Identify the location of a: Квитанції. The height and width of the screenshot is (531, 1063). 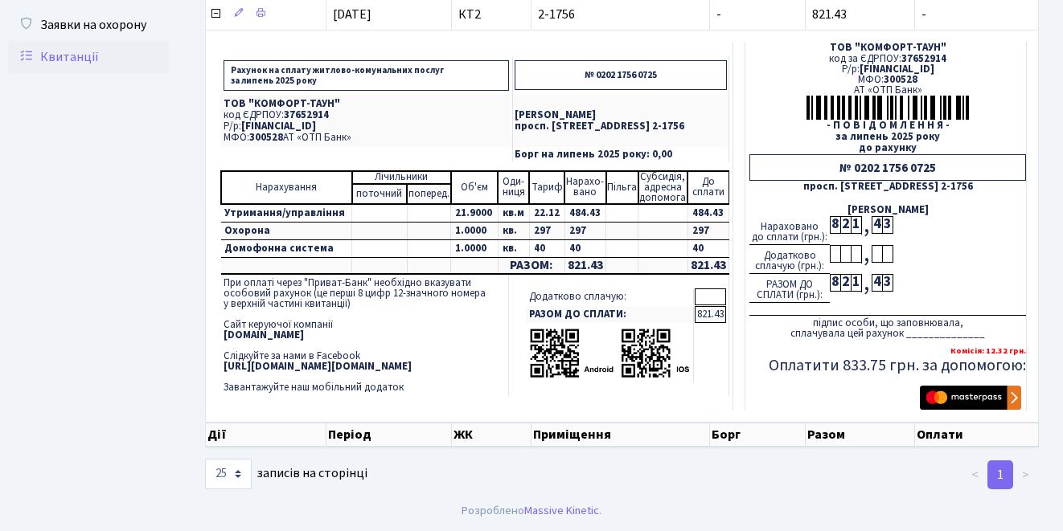
(88, 57).